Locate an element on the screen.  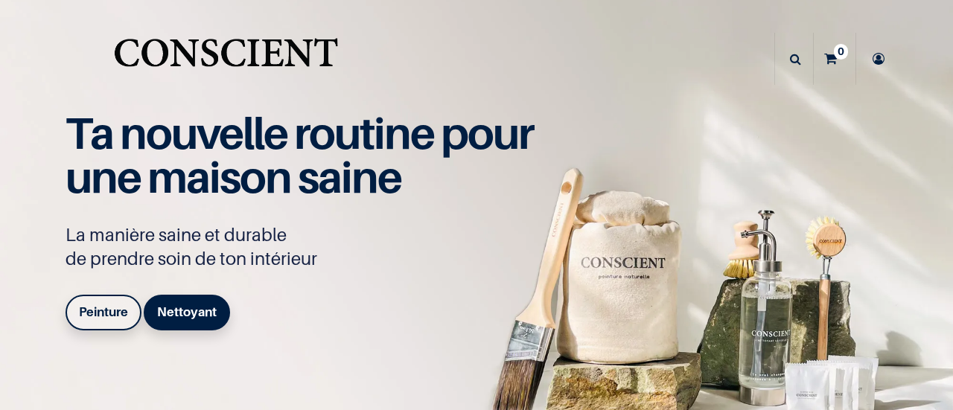
p: La manière saine et durable de prendre soin de ton intérieur is located at coordinates (307, 247).